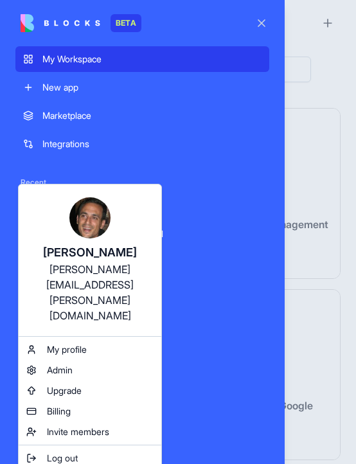 This screenshot has width=356, height=464. What do you see at coordinates (59, 412) in the screenshot?
I see `span: Billing` at bounding box center [59, 412].